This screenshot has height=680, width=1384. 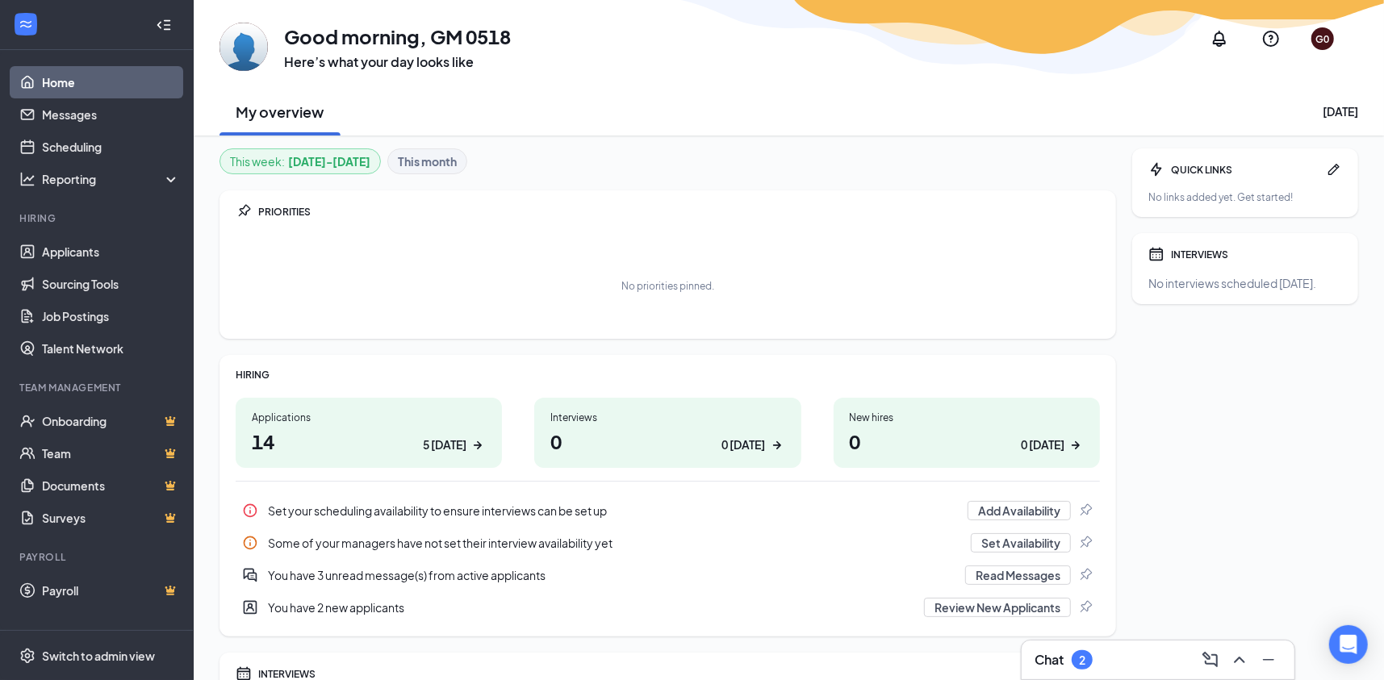 What do you see at coordinates (667, 417) in the screenshot?
I see `div: Interviews` at bounding box center [667, 417].